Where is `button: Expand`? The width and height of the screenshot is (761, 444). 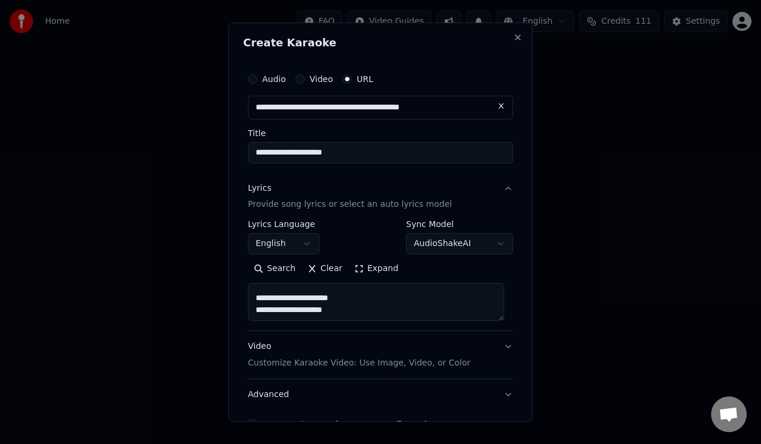
button: Expand is located at coordinates (376, 269).